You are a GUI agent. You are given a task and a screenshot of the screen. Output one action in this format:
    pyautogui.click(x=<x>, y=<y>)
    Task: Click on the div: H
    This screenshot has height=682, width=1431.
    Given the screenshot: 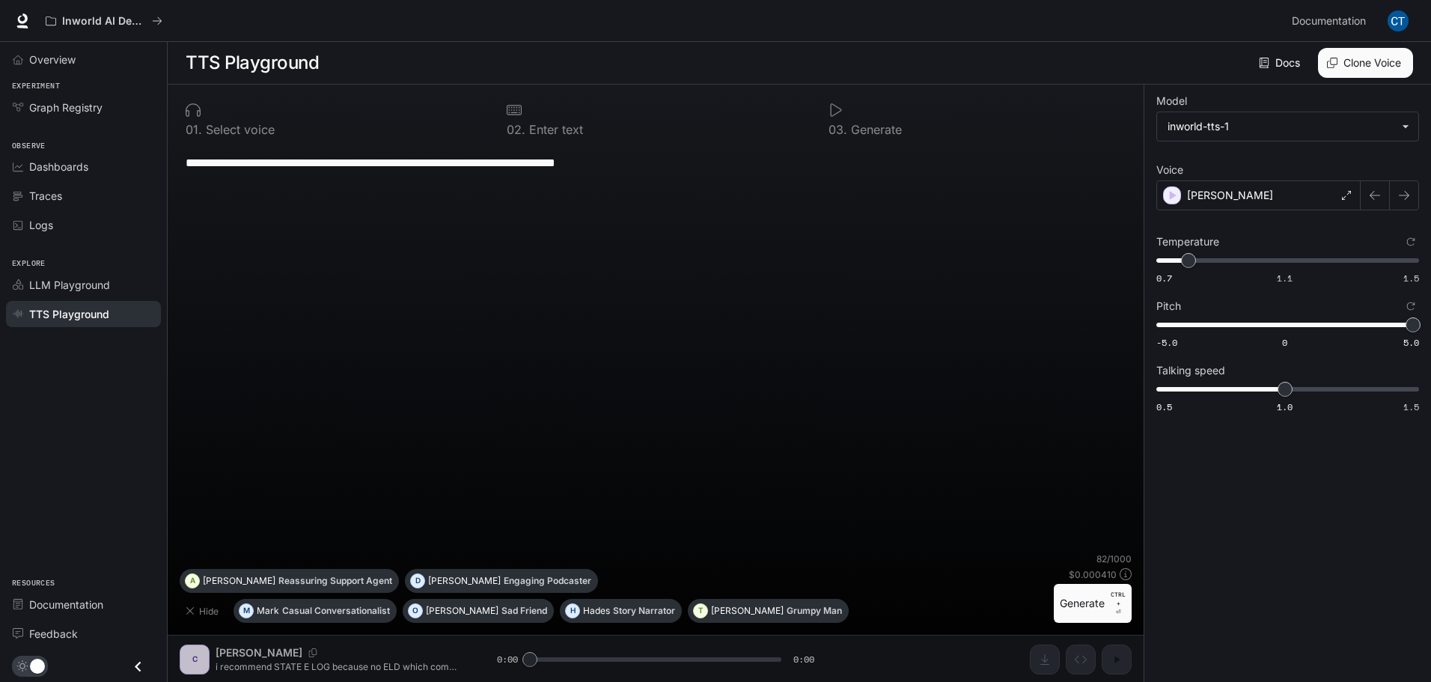 What is the action you would take?
    pyautogui.click(x=572, y=611)
    